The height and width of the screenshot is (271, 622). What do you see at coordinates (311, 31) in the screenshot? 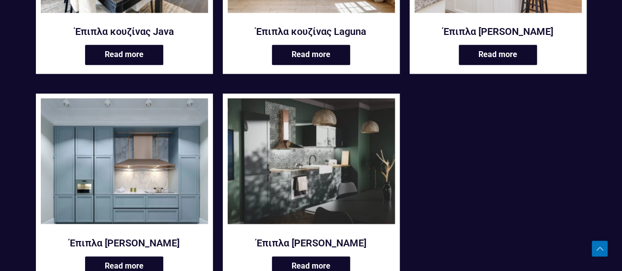
I see `h2: Έπιπλα κουζίνας Laguna` at bounding box center [311, 31].